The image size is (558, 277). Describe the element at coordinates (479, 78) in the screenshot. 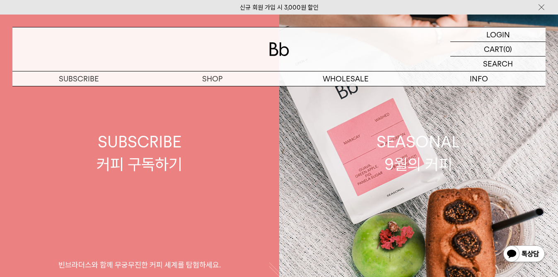

I see `p: INFO` at that location.